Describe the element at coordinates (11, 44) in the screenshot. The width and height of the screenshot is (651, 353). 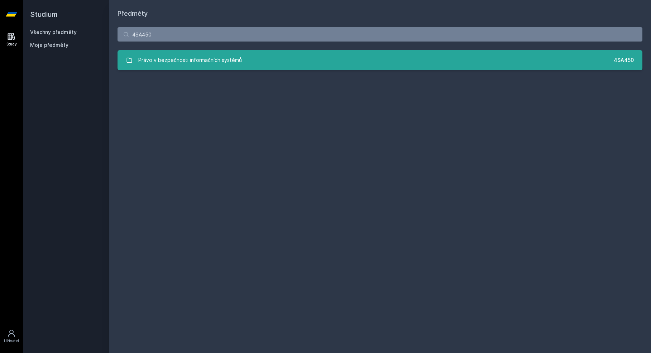
I see `div: Study` at that location.